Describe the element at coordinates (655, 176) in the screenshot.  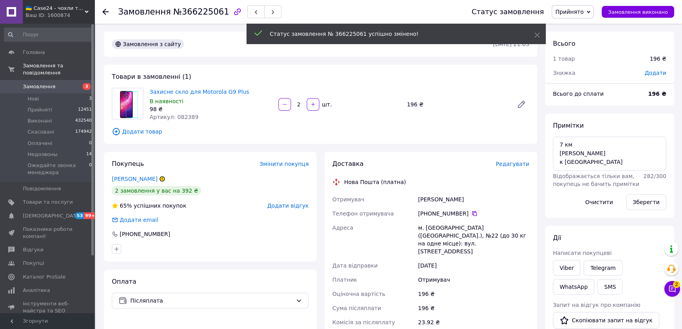
I see `span: 282 / 300` at that location.